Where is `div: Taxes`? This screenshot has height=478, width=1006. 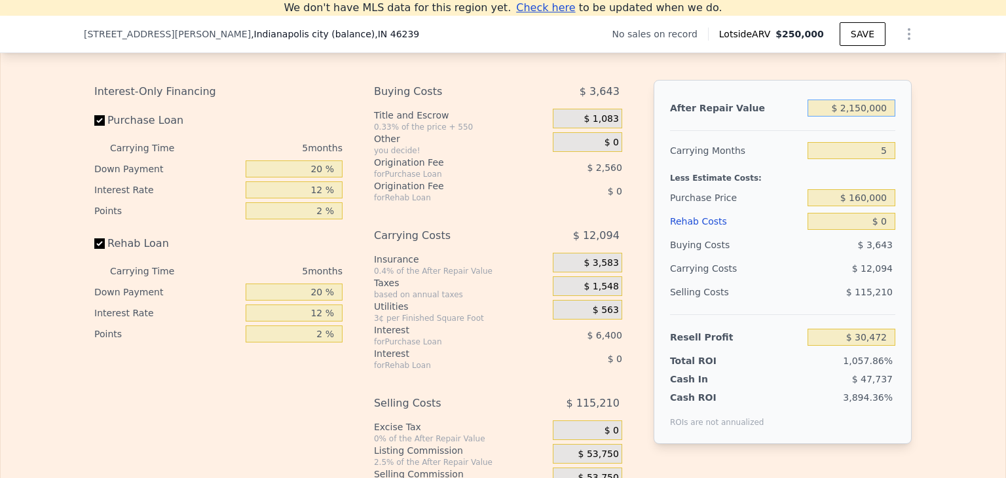 div: Taxes is located at coordinates (460, 283).